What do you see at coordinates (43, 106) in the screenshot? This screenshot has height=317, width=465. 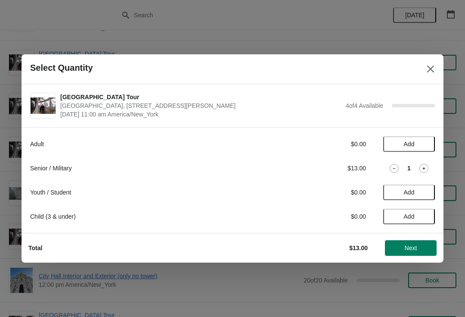 I see `img: City Hall Tower Tour | City Hall Visitor Center, 1400 John F Kennedy Boulevard Suite 121, Philade...` at bounding box center [43, 106].